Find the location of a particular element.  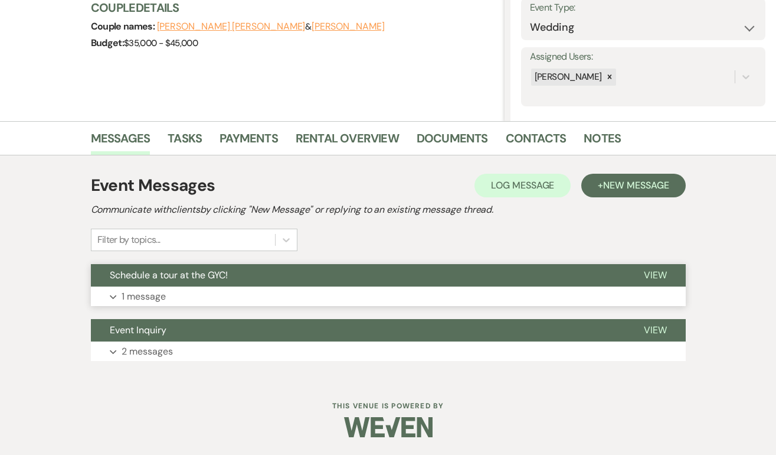

a: Rental Overview is located at coordinates (347, 142).